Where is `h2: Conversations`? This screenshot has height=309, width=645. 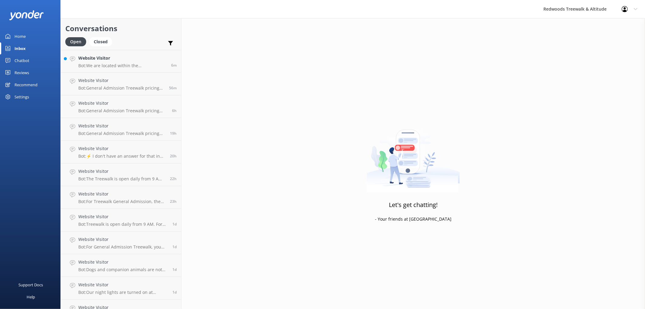 h2: Conversations is located at coordinates (121, 28).